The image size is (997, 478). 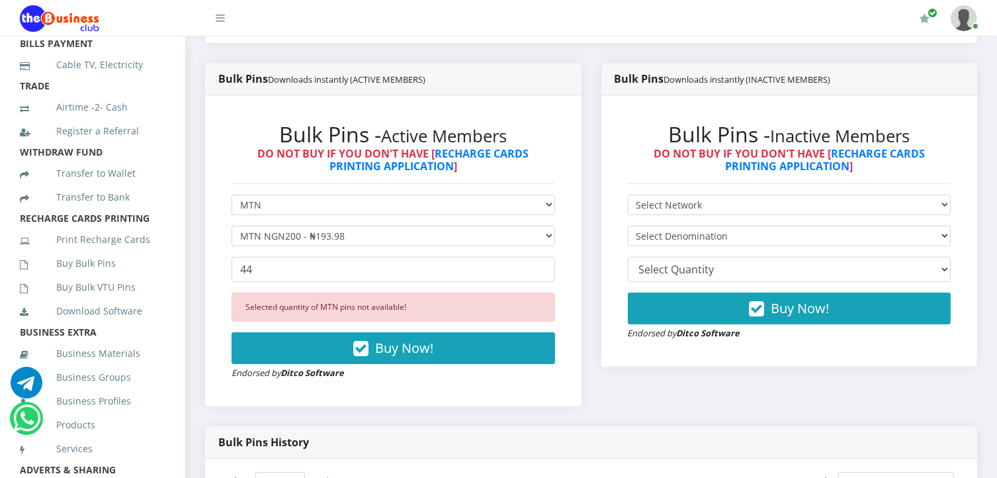 I want to click on img: User, so click(x=964, y=18).